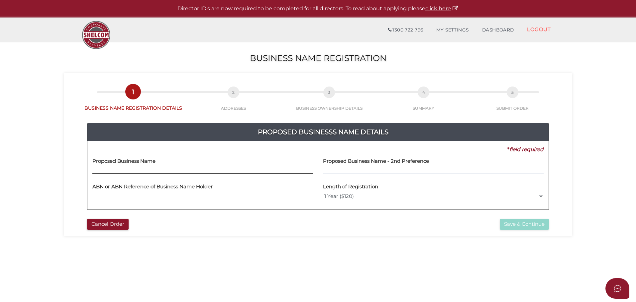 The height and width of the screenshot is (302, 636). Describe the element at coordinates (133, 92) in the screenshot. I see `span: 1` at that location.